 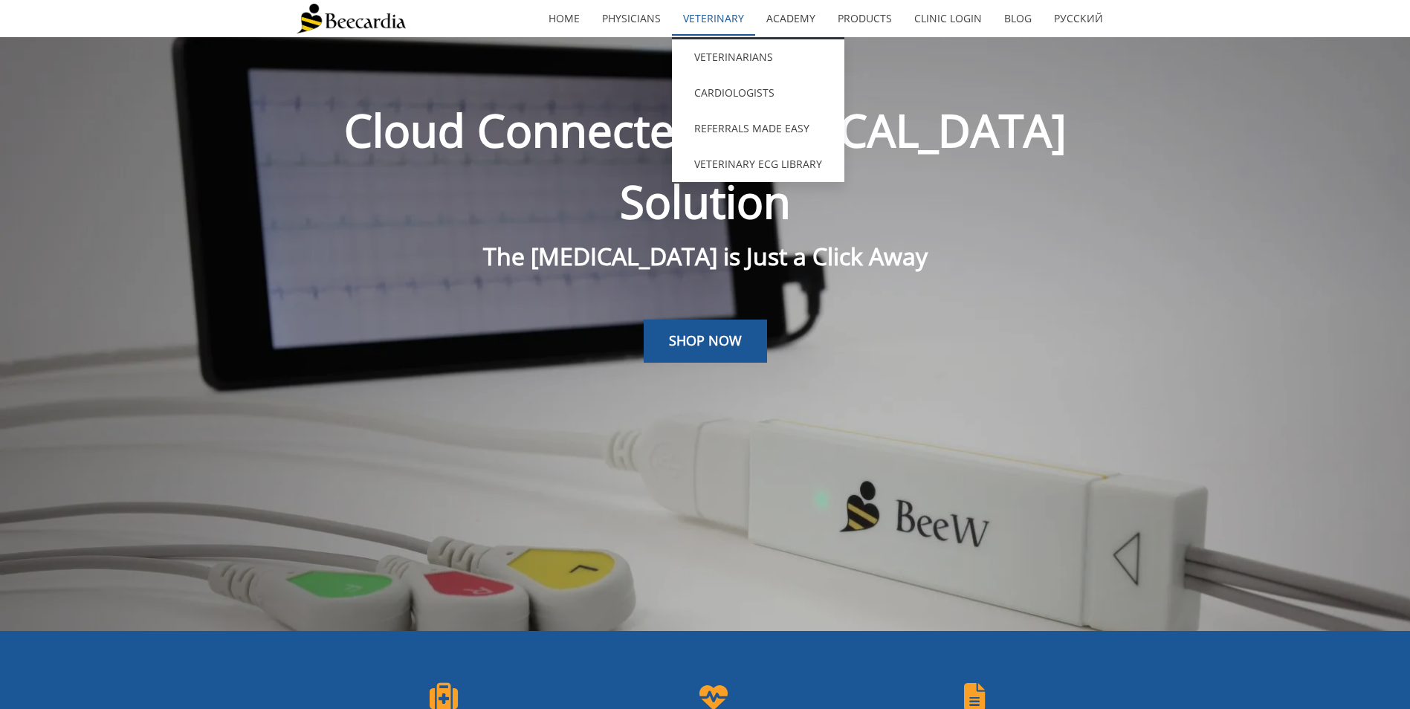 What do you see at coordinates (758, 93) in the screenshot?
I see `a: Cardiologists` at bounding box center [758, 93].